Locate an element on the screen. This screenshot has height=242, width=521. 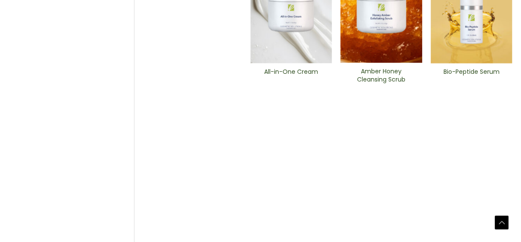
h2: All-in-One ​Cream is located at coordinates (291, 76).